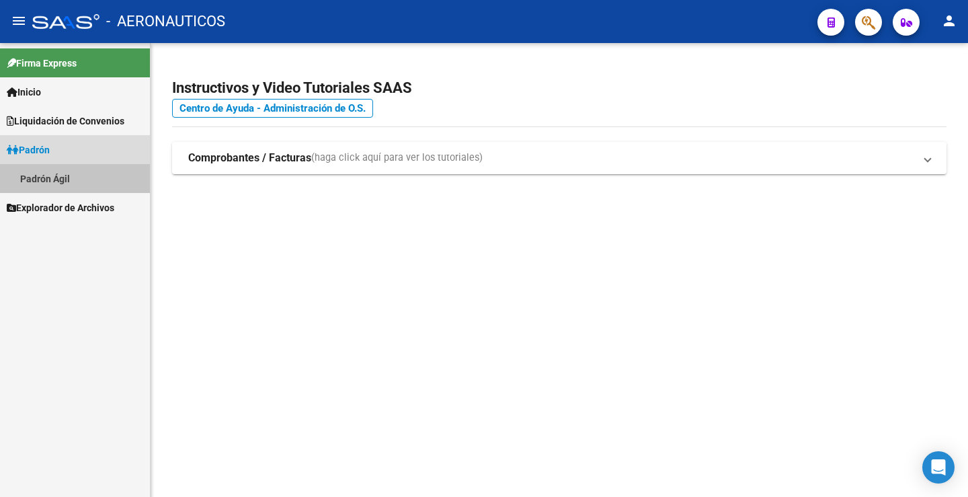 The width and height of the screenshot is (968, 497). What do you see at coordinates (65, 121) in the screenshot?
I see `span: Liquidación de Convenios` at bounding box center [65, 121].